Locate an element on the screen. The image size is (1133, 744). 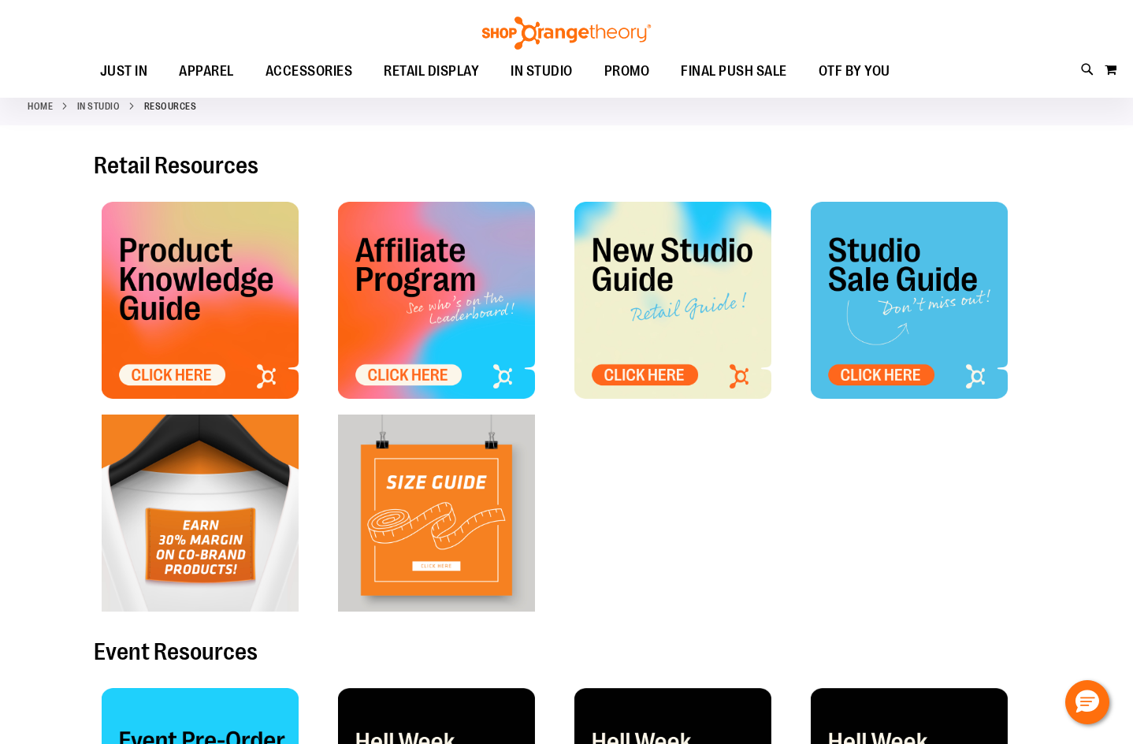
span: IN STUDIO is located at coordinates (541, 71).